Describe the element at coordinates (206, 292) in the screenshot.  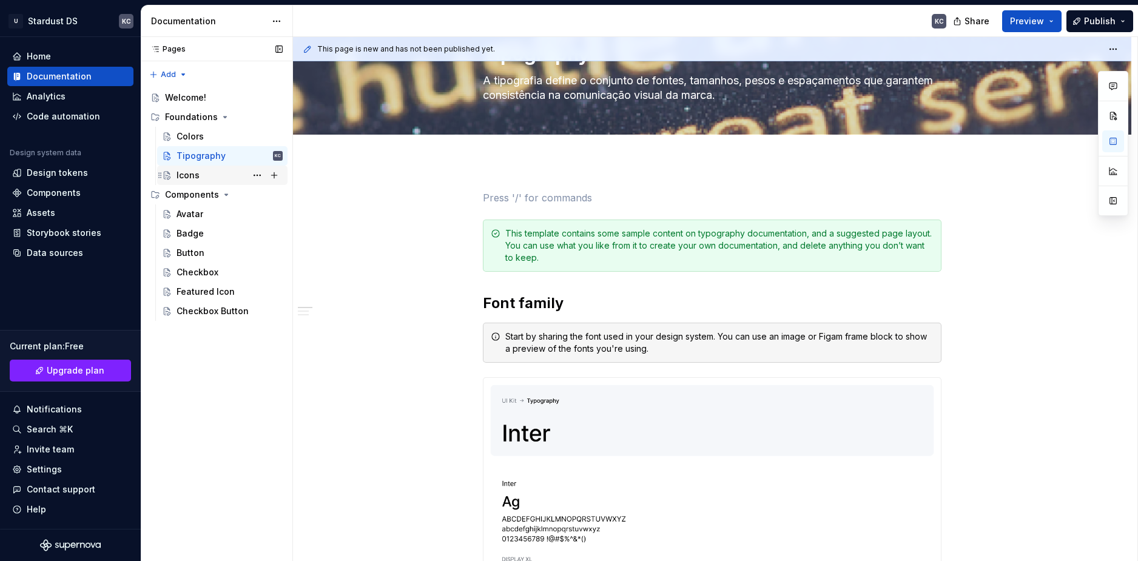
I see `div: Featured Icon` at that location.